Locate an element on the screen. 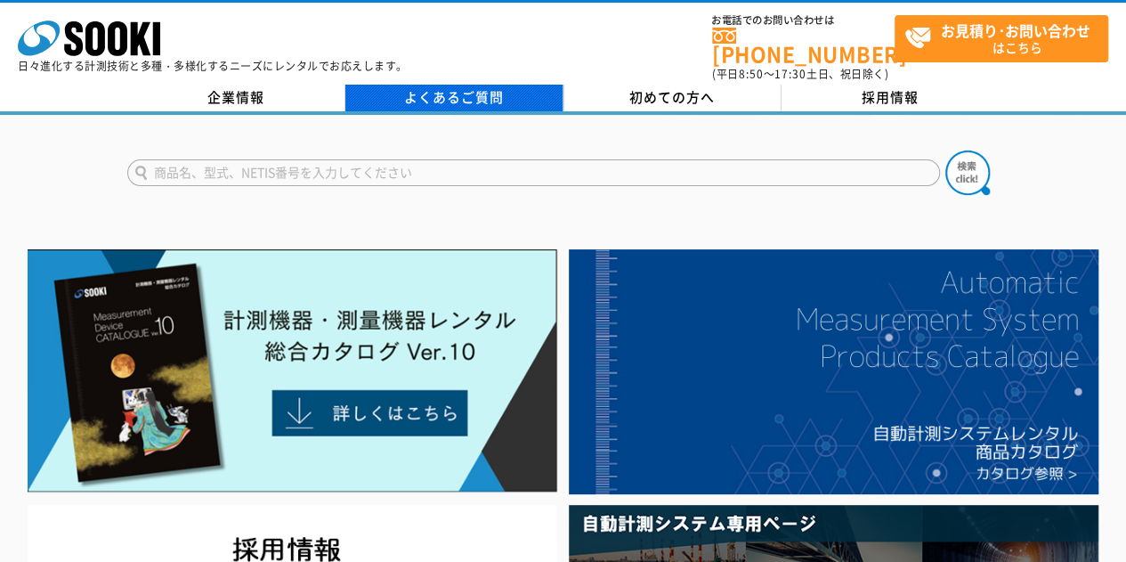 This screenshot has width=1126, height=562. p: 日々進化する計測技術と多種・多様化するニーズにレンタルでお応えします。 is located at coordinates (213, 66).